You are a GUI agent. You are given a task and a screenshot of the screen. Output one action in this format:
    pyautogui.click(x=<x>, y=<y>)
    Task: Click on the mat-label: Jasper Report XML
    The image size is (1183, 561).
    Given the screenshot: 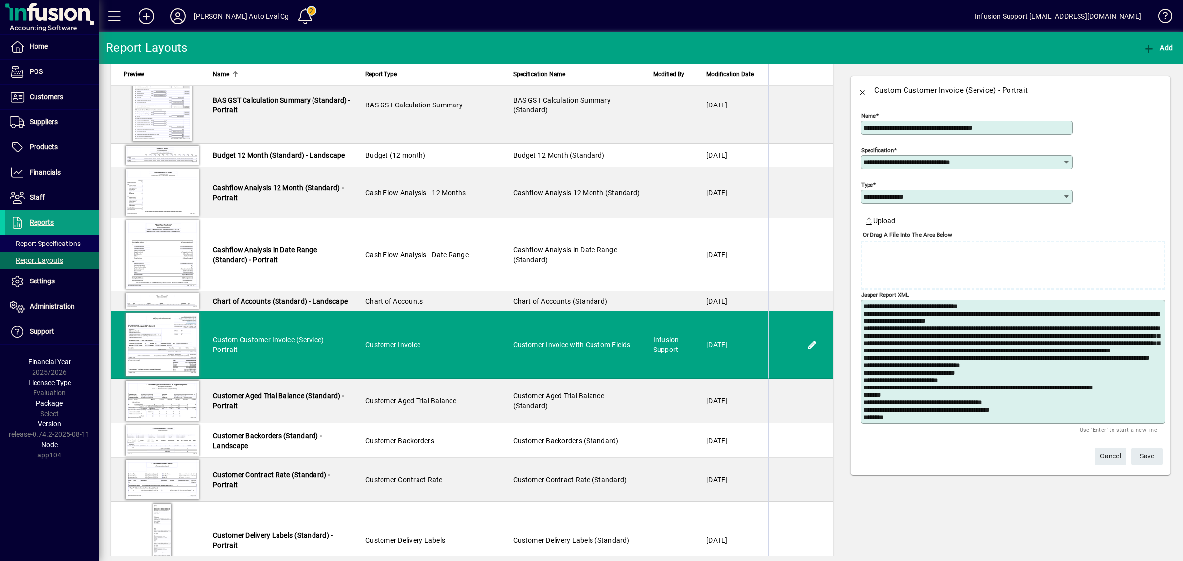 What is the action you would take?
    pyautogui.click(x=885, y=295)
    